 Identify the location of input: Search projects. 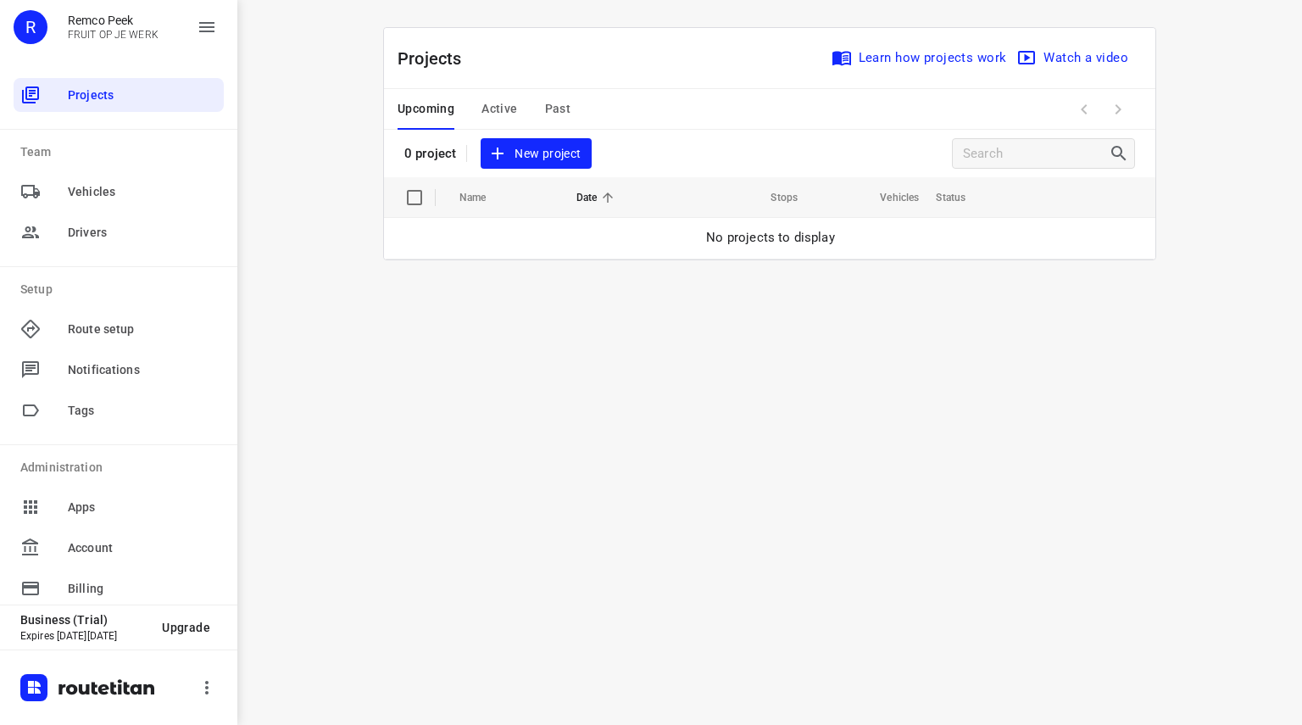
(1036, 153).